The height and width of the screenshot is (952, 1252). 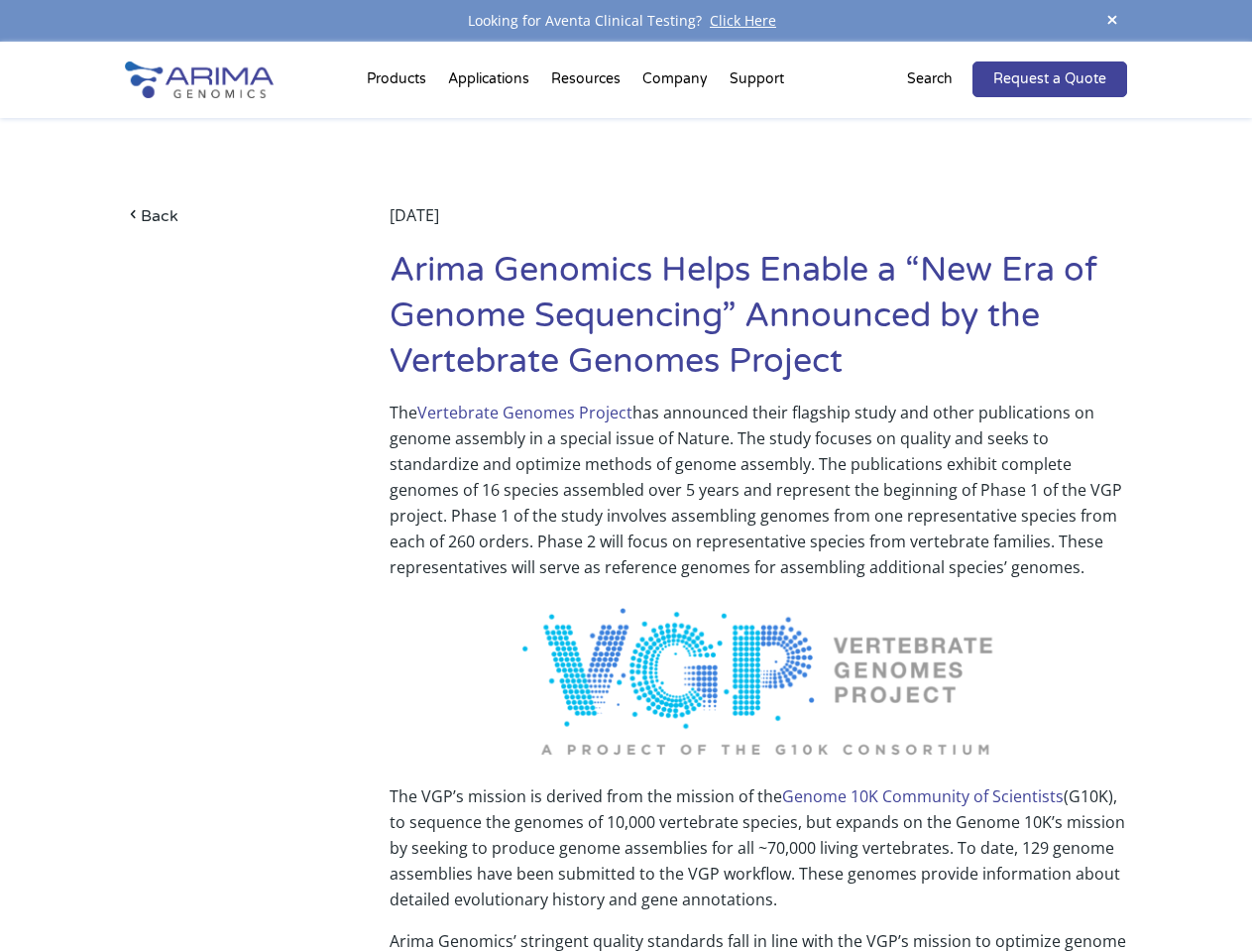 What do you see at coordinates (525, 413) in the screenshot?
I see `a: Vertebrate Genomes Project` at bounding box center [525, 413].